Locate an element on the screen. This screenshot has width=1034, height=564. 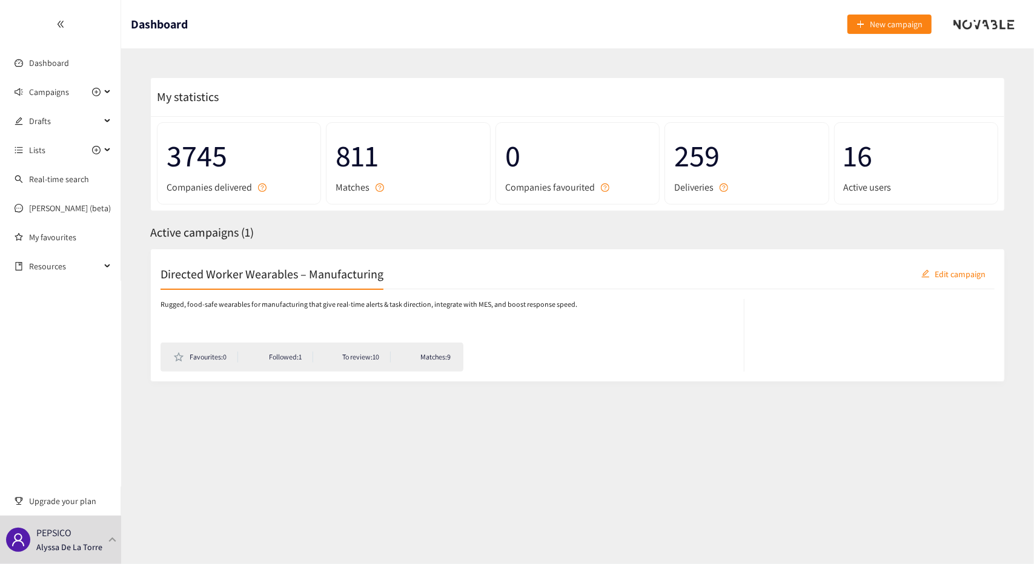
span: Companies favourited is located at coordinates (550, 187).